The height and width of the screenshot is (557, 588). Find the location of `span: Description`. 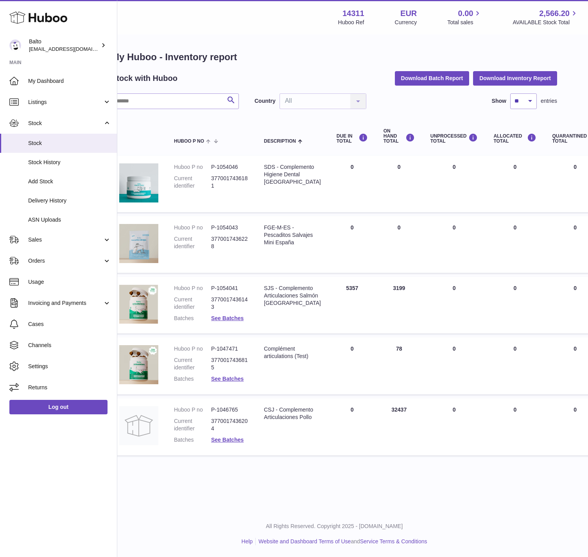

span: Description is located at coordinates (280, 141).